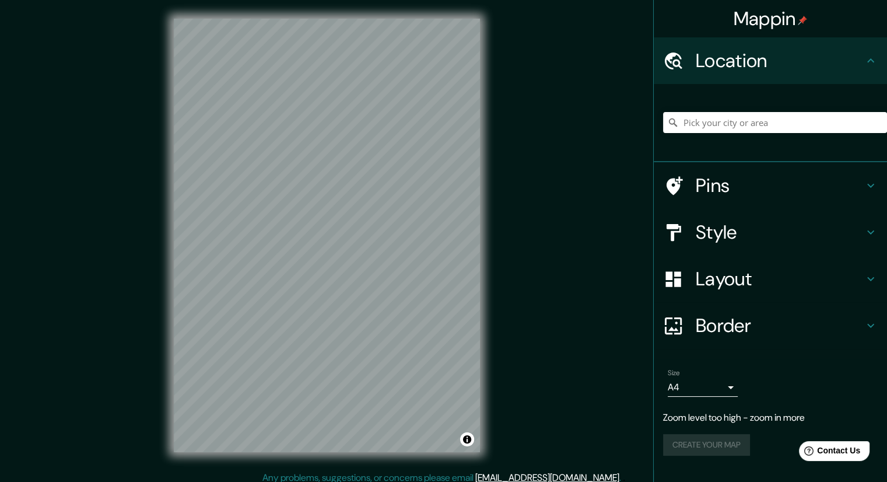 The width and height of the screenshot is (887, 482). I want to click on input: Pick your city or area, so click(775, 122).